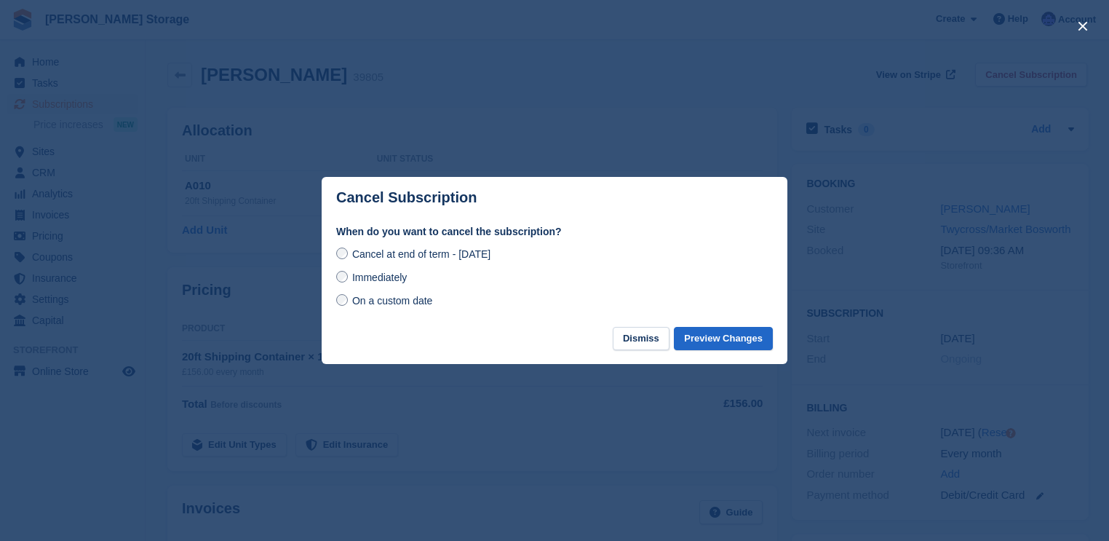  What do you see at coordinates (641, 338) in the screenshot?
I see `button: Dismiss` at bounding box center [641, 338].